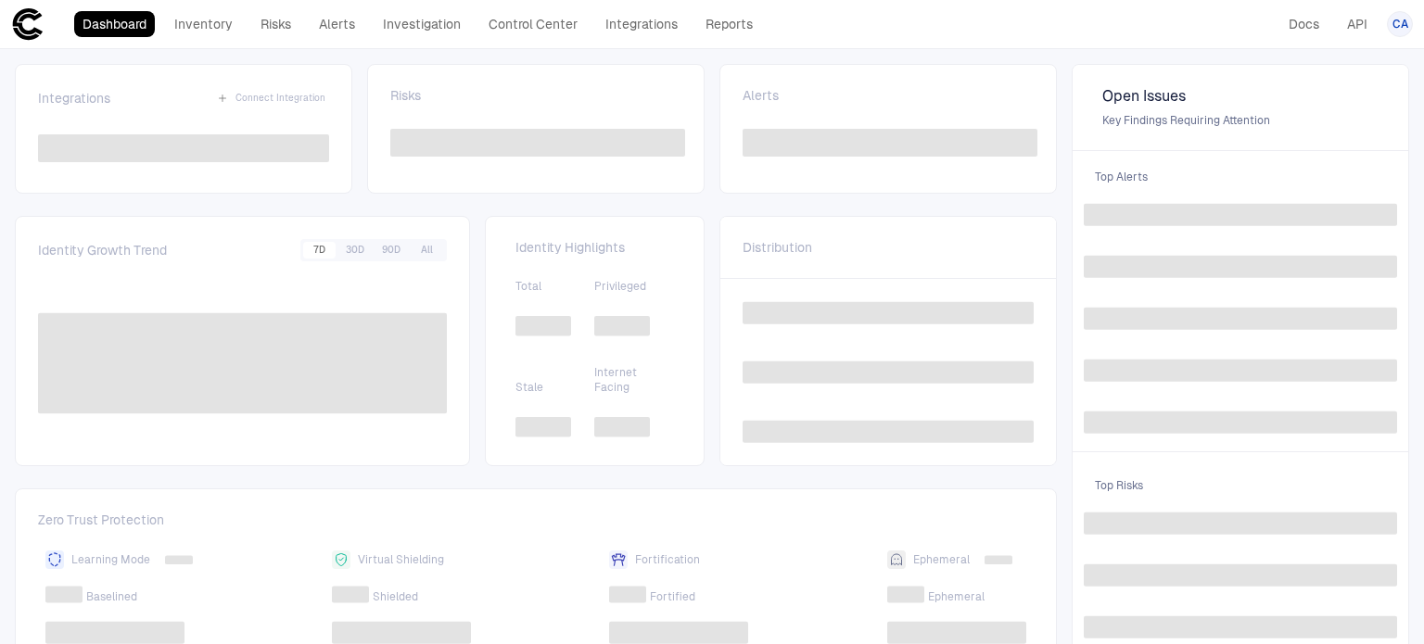 The width and height of the screenshot is (1424, 644). Describe the element at coordinates (1304, 24) in the screenshot. I see `a: Docs` at that location.